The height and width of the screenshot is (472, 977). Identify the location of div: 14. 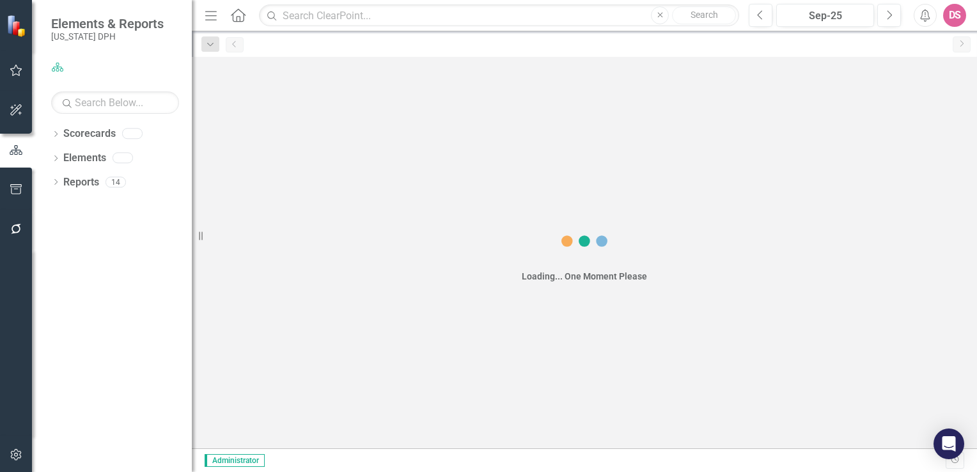
(116, 182).